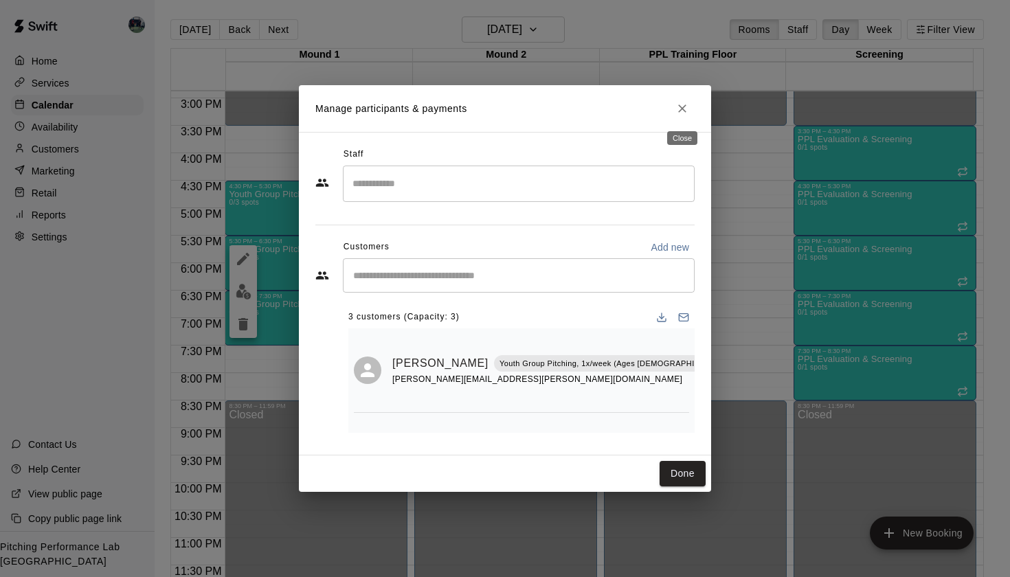 This screenshot has width=1010, height=577. I want to click on button: Close, so click(682, 109).